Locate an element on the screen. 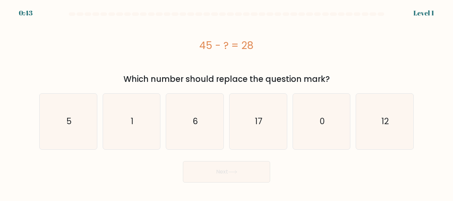 Image resolution: width=453 pixels, height=201 pixels. div: Which number should replace the question mark? is located at coordinates (227, 79).